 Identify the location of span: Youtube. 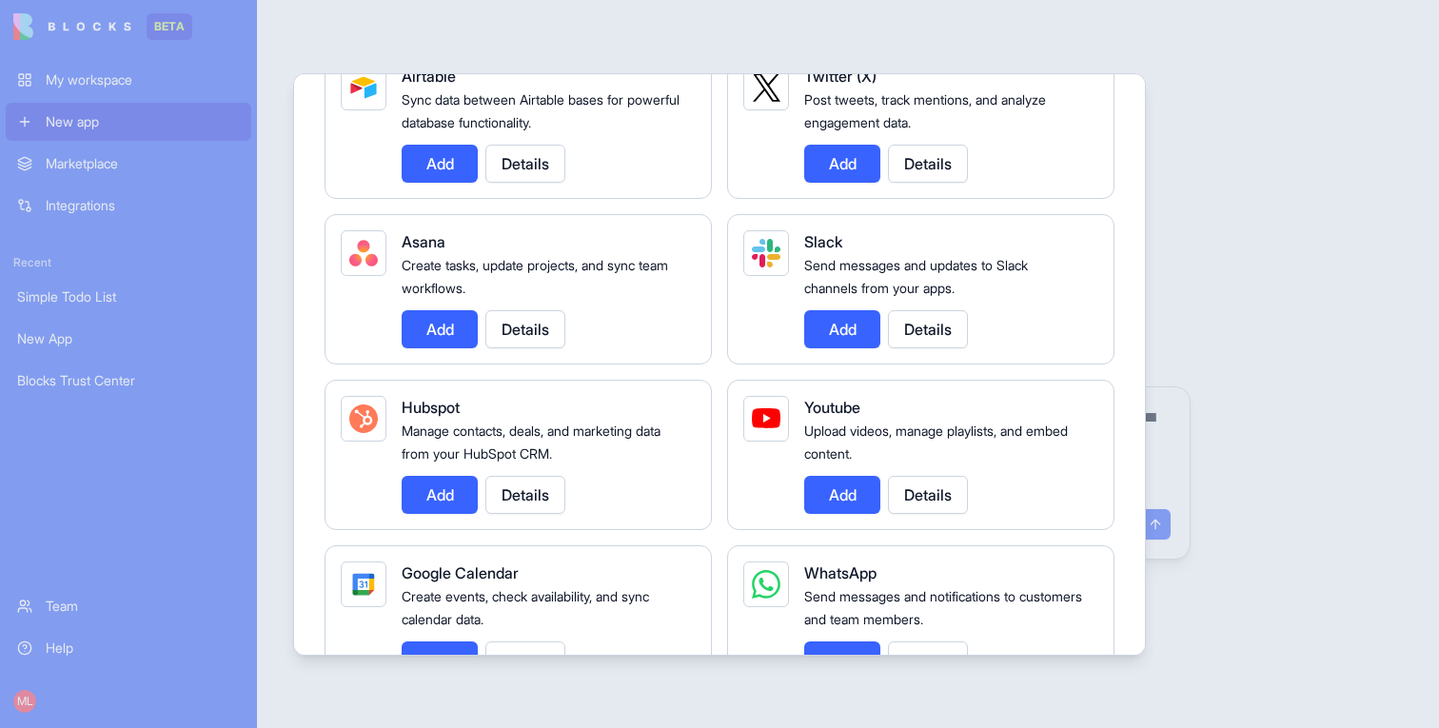
(832, 407).